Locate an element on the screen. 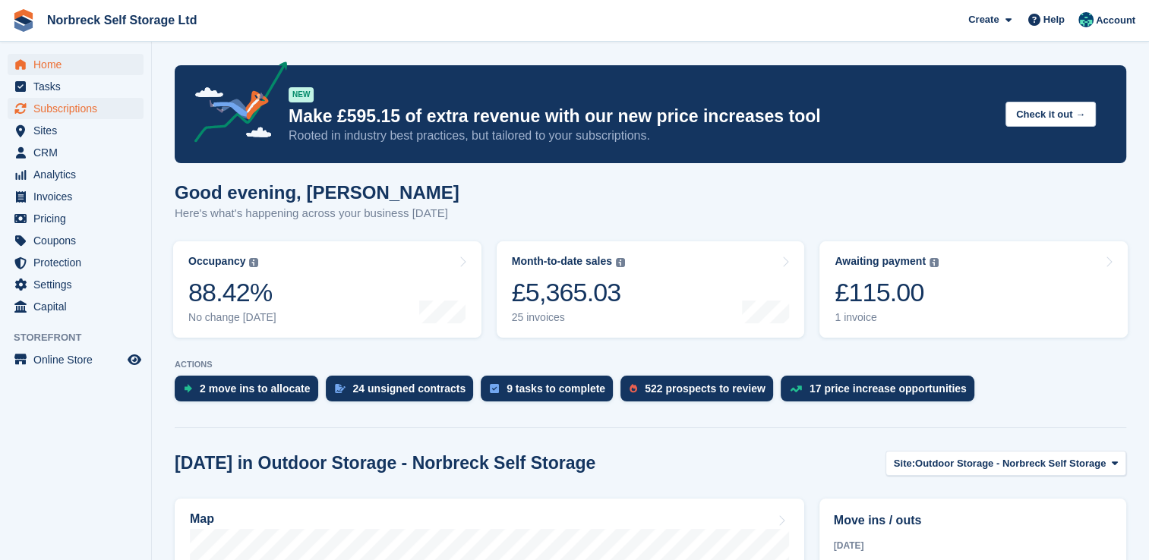 This screenshot has width=1149, height=560. span: Pricing is located at coordinates (79, 219).